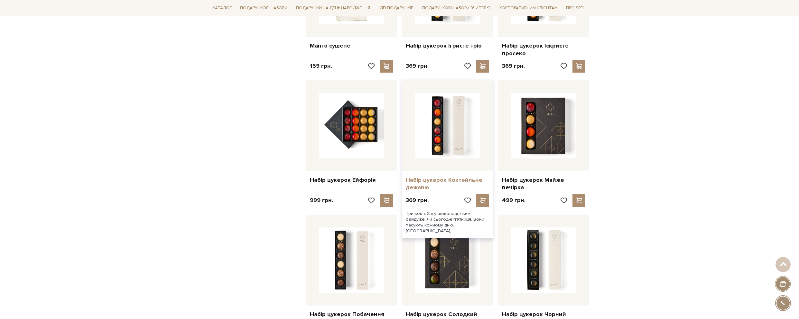  What do you see at coordinates (396, 8) in the screenshot?
I see `a: Ідеї подарунків` at bounding box center [396, 8].